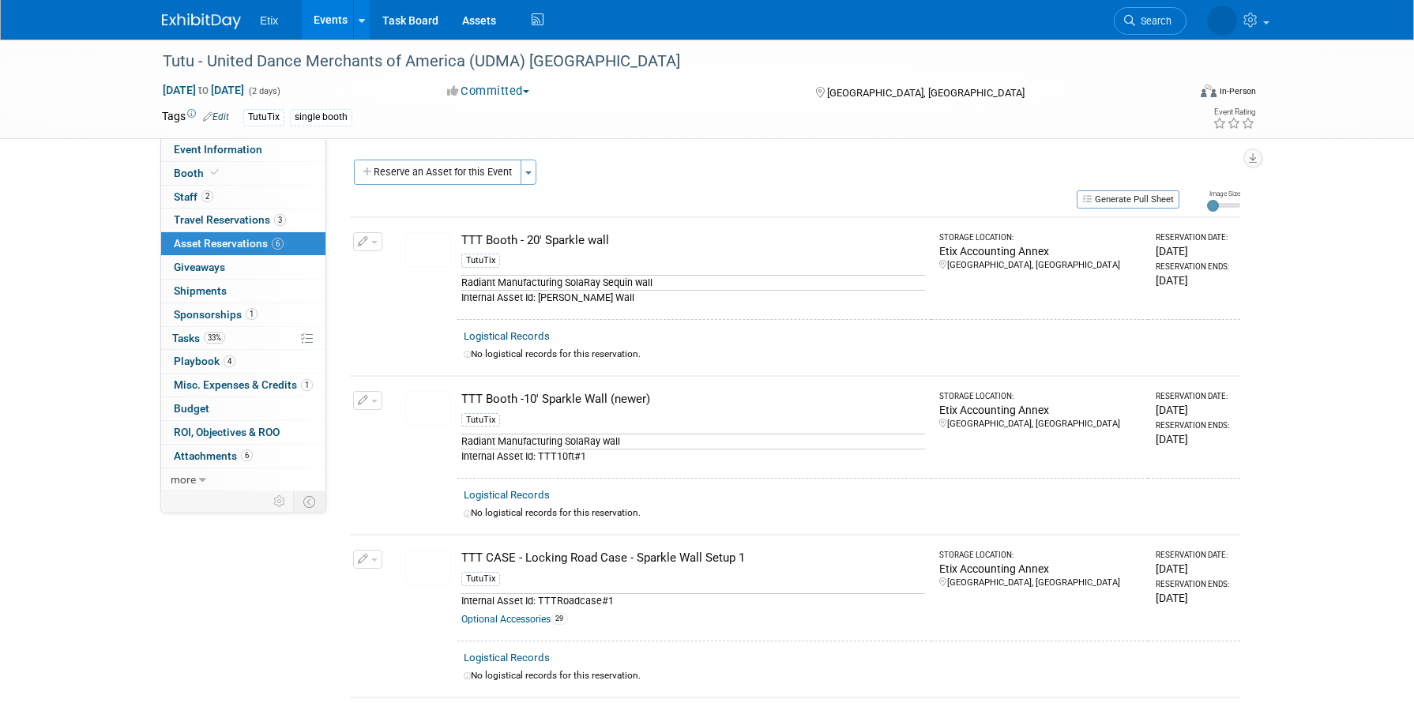 Image resolution: width=1414 pixels, height=703 pixels. What do you see at coordinates (194, 197) in the screenshot?
I see `span: Staff` at bounding box center [194, 197].